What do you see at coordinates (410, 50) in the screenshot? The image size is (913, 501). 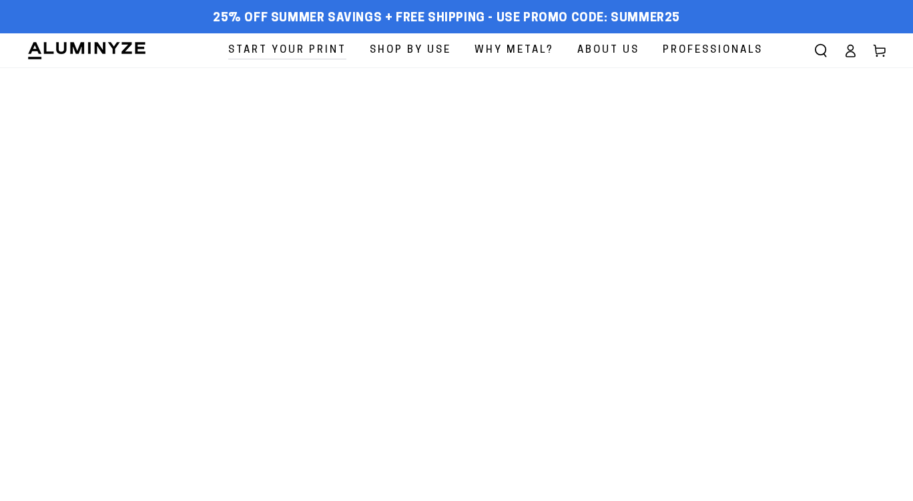 I see `a: Shop By Use` at bounding box center [410, 50].